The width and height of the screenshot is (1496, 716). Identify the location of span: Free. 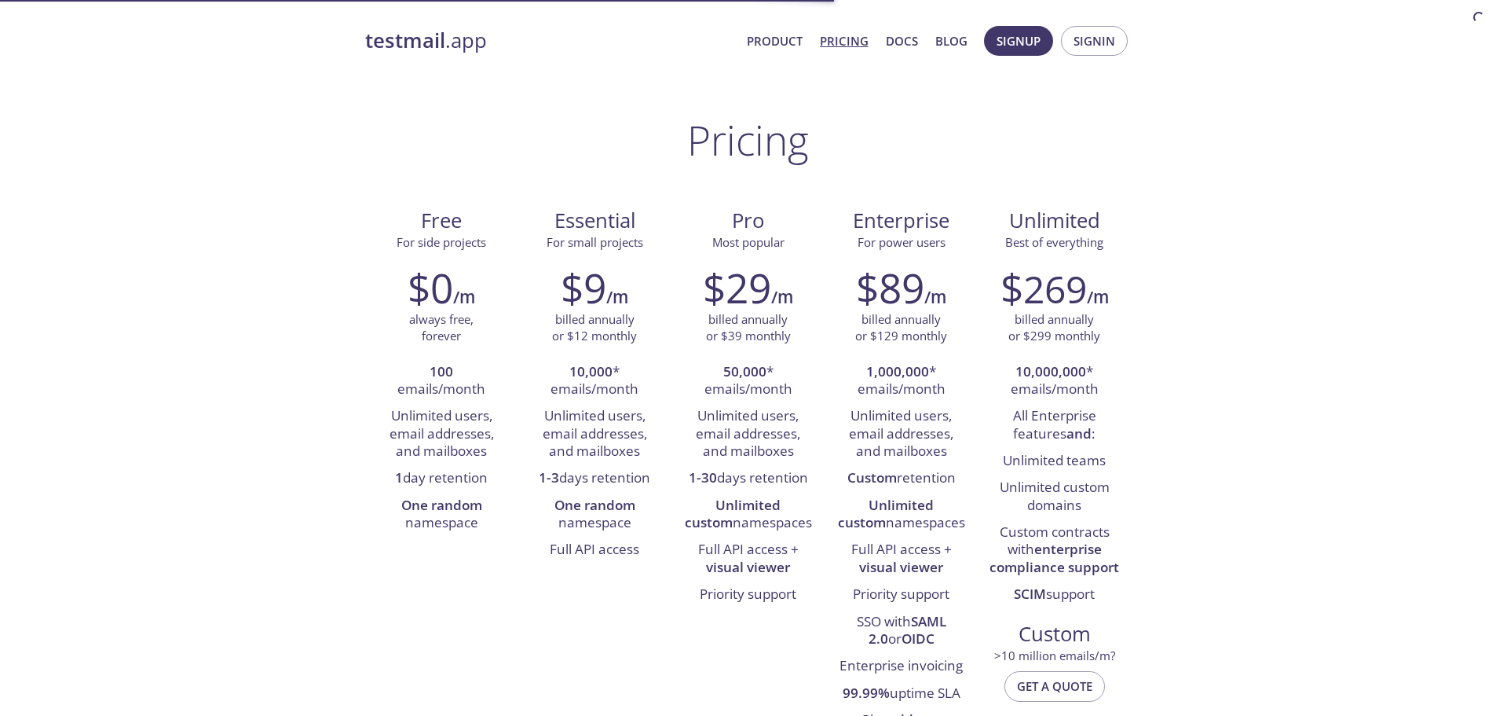
(441, 221).